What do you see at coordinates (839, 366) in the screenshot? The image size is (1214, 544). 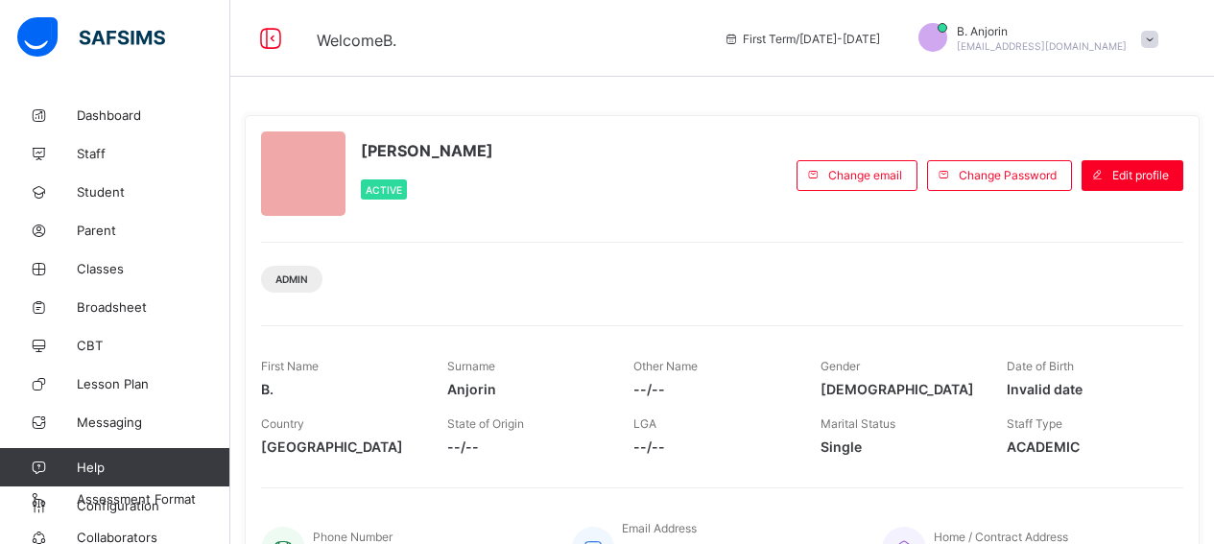 I see `span: Gender` at bounding box center [839, 366].